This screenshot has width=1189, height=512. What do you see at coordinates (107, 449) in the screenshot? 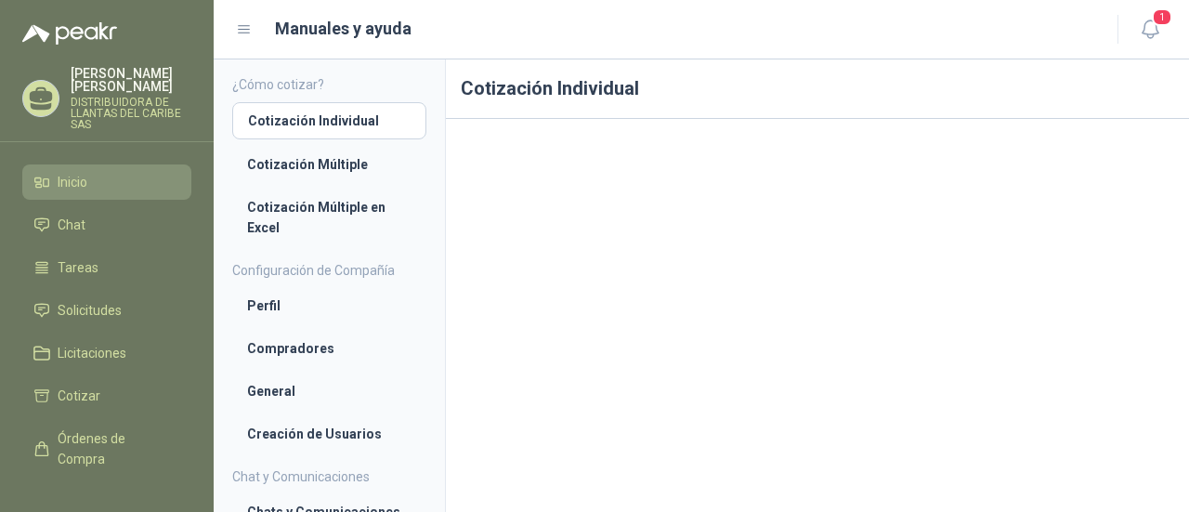
I see `a: Órdenes de Compra` at bounding box center [107, 449].